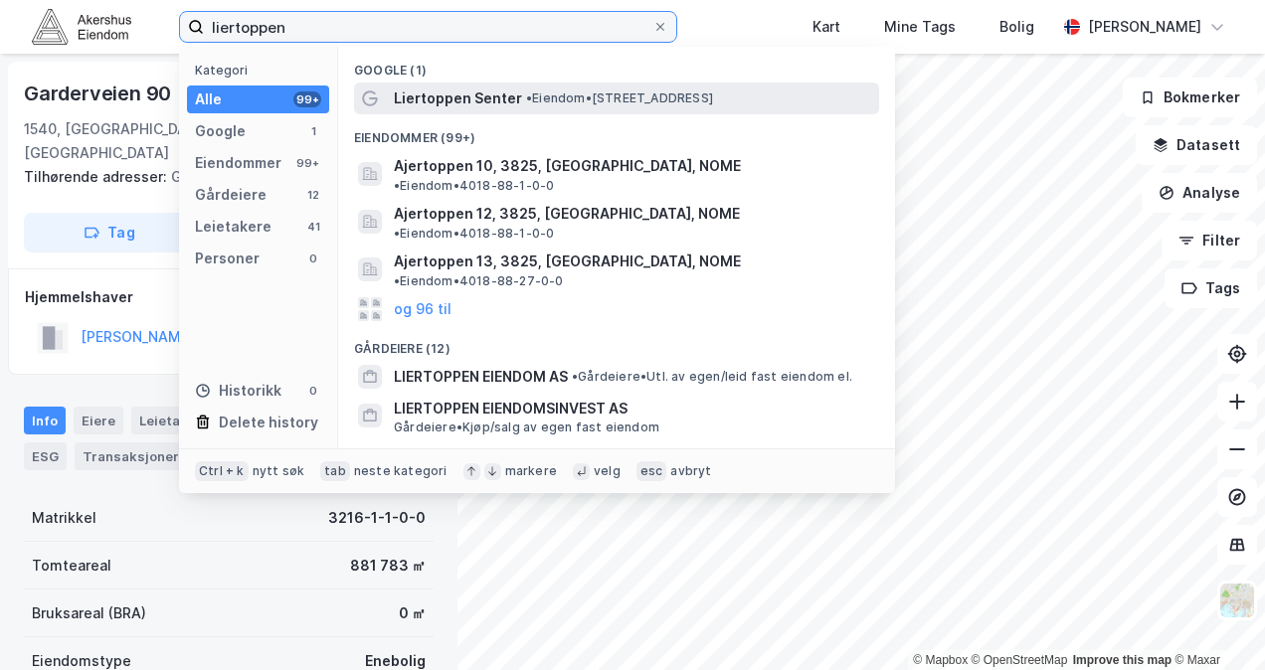 The image size is (1265, 670). What do you see at coordinates (227, 259) in the screenshot?
I see `div: Personer` at bounding box center [227, 259].